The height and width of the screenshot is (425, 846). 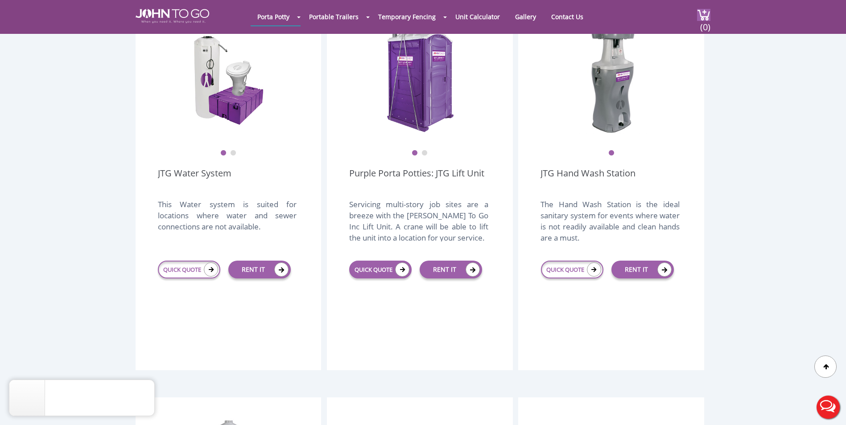 What do you see at coordinates (194, 180) in the screenshot?
I see `a: JTG Water System` at bounding box center [194, 180].